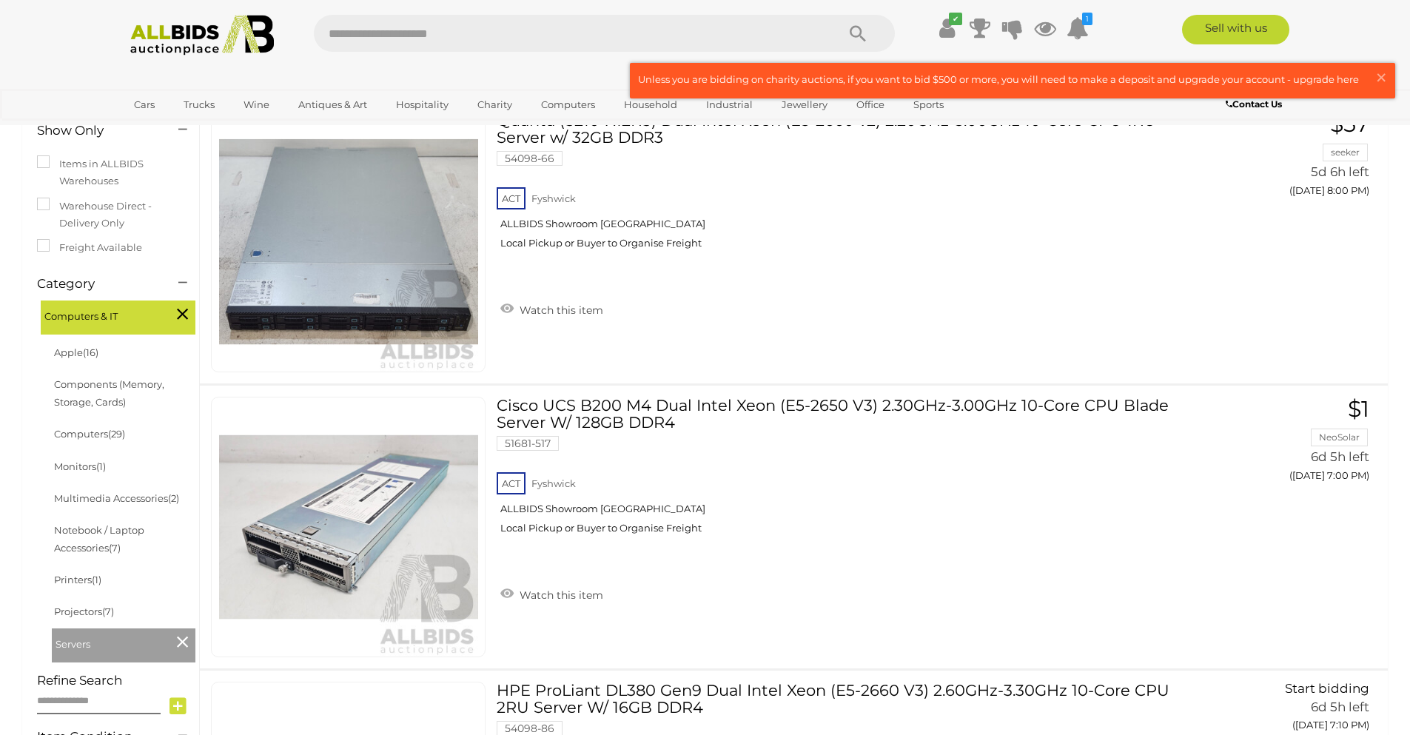 This screenshot has width=1410, height=735. What do you see at coordinates (494, 104) in the screenshot?
I see `a: Charity` at bounding box center [494, 104].